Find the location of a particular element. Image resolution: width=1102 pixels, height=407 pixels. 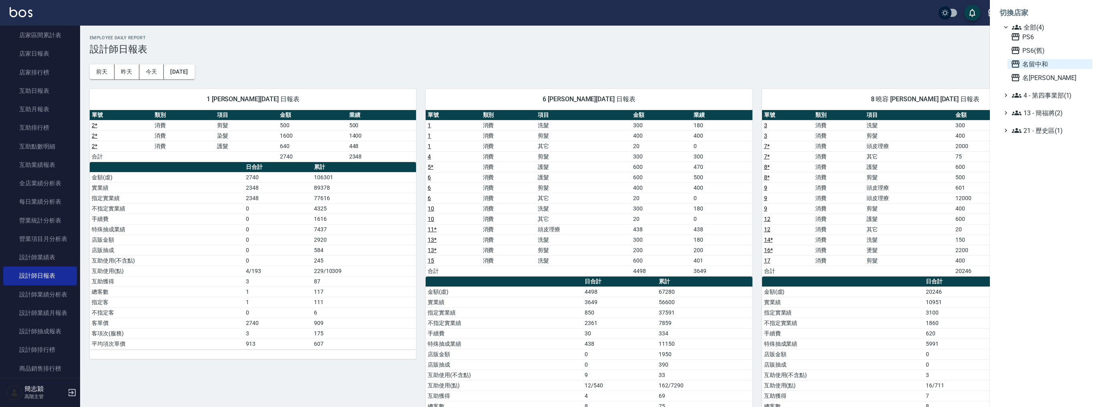

span: PS6 is located at coordinates (1050, 37).